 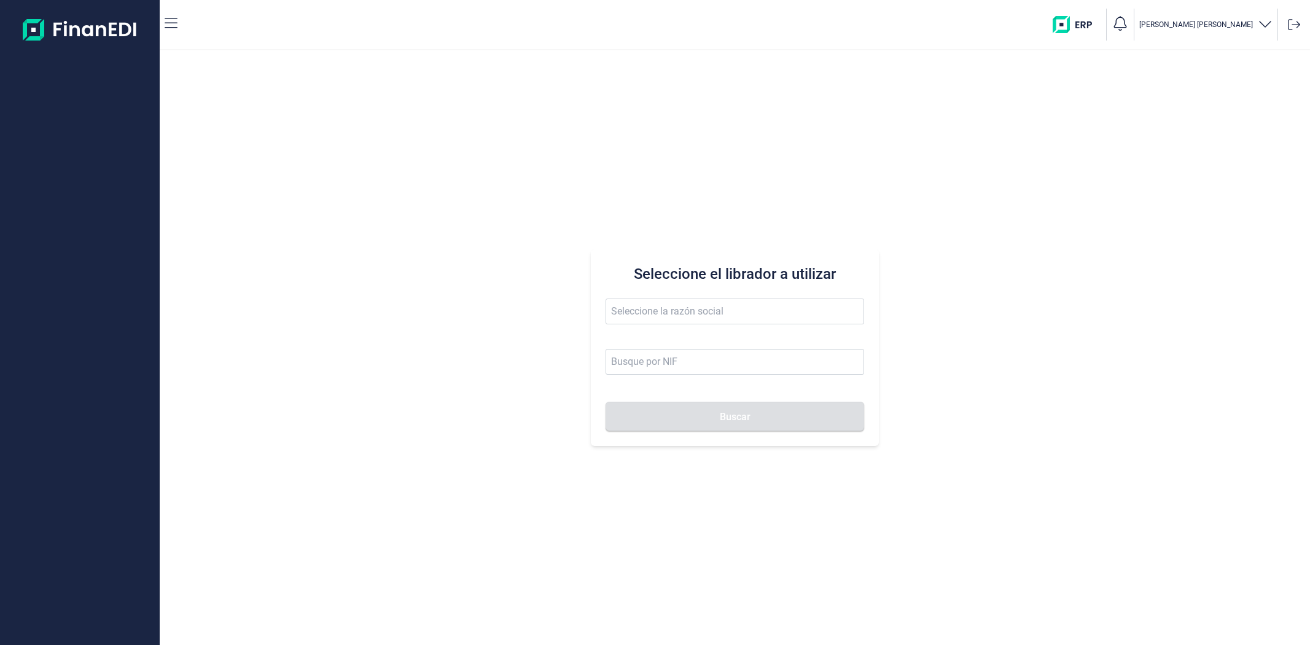 I want to click on img: Logo de aplicación, so click(x=80, y=29).